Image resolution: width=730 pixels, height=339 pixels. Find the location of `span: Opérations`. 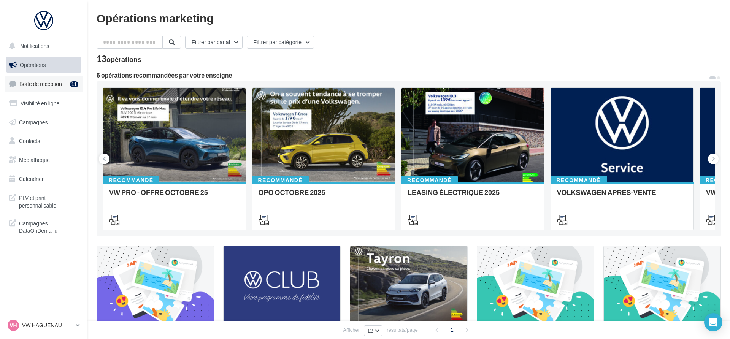

span: Opérations is located at coordinates (33, 65).